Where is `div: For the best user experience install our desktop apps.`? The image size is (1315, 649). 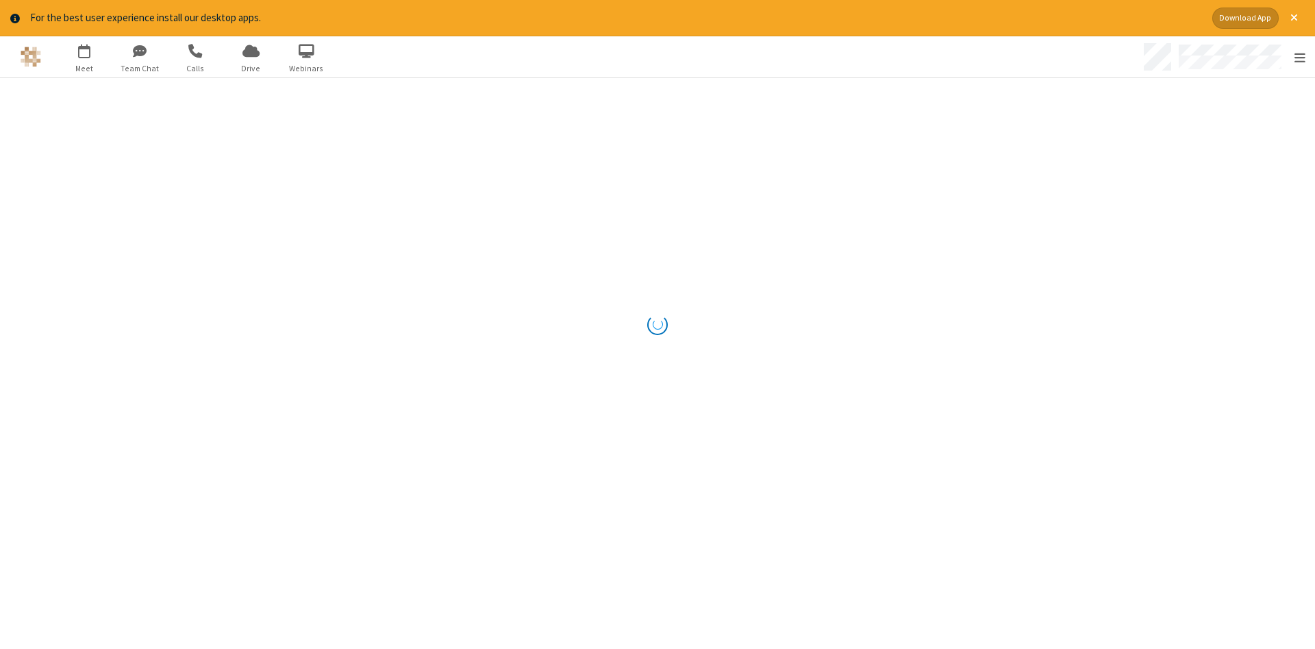
div: For the best user experience install our desktop apps. is located at coordinates (616, 18).